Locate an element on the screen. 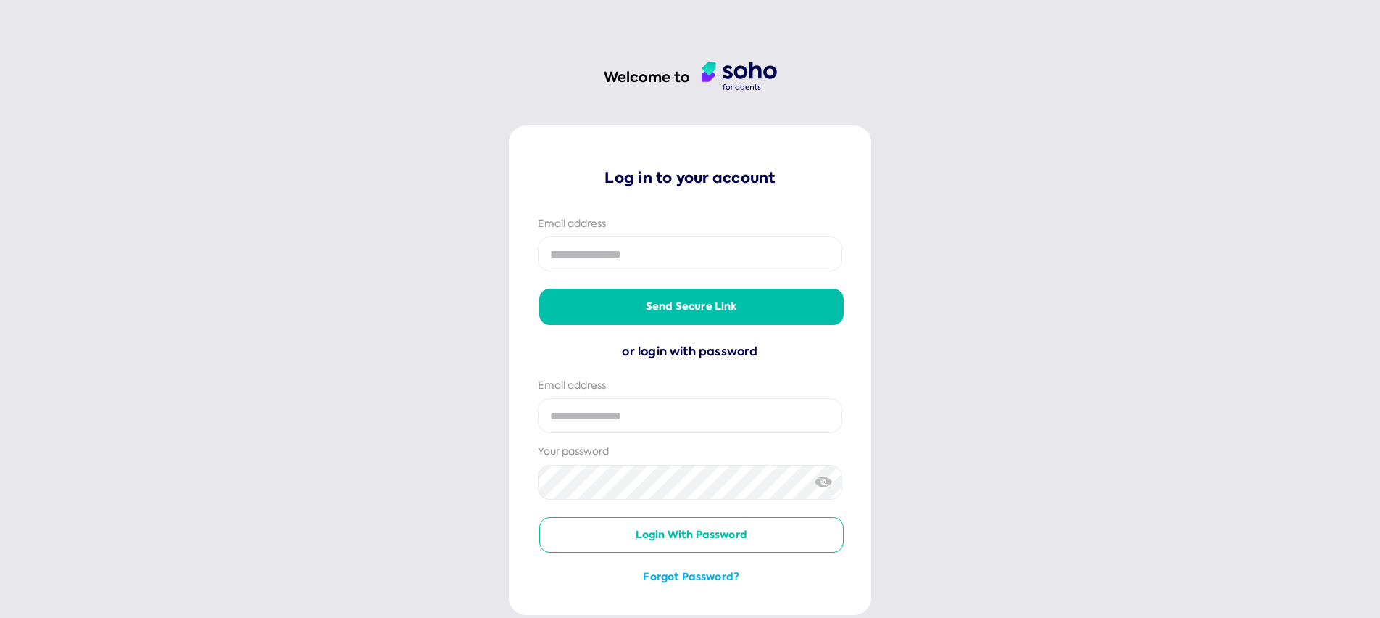 The height and width of the screenshot is (618, 1380). button: Login with password is located at coordinates (692, 535).